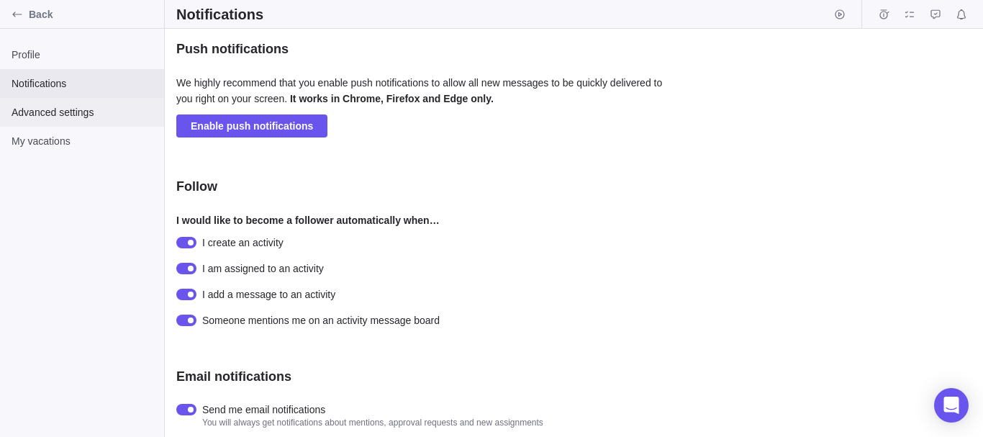  Describe the element at coordinates (321, 320) in the screenshot. I see `span: Someone mentions me on an activity message board` at that location.